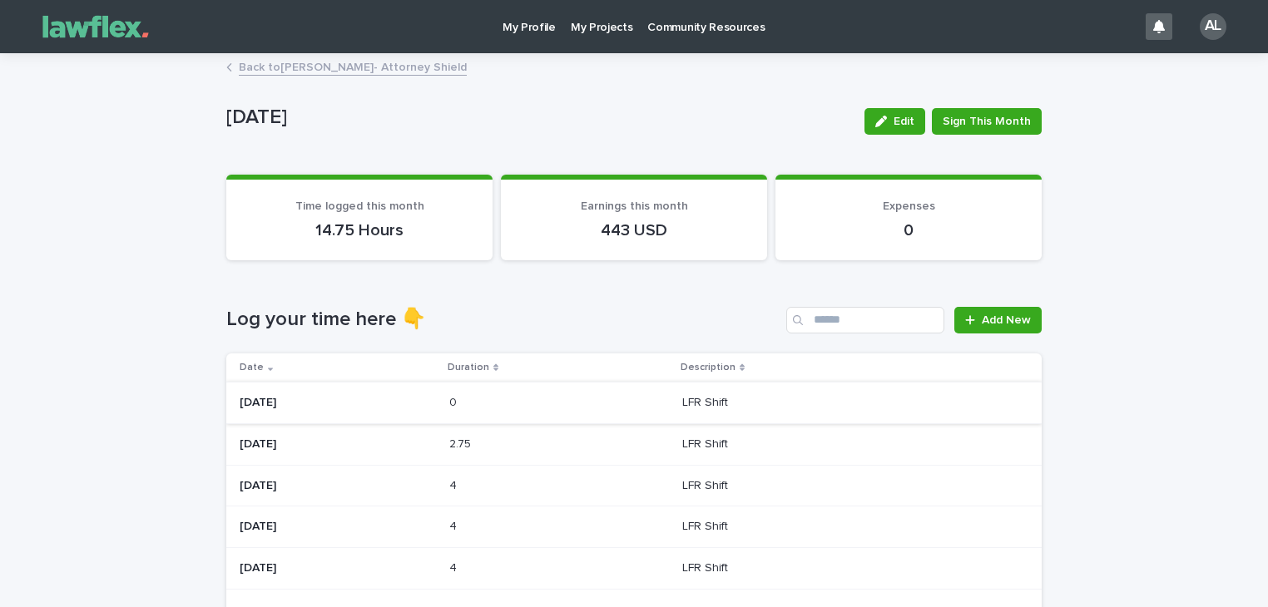  I want to click on a: Add New, so click(997, 320).